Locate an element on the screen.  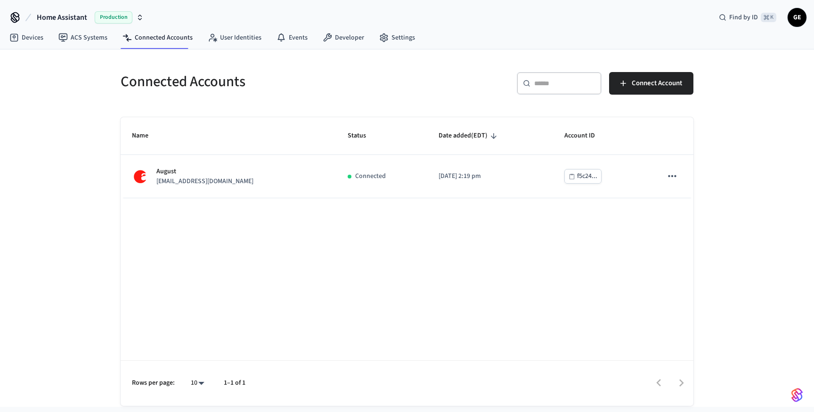
a: Devices is located at coordinates (26, 38).